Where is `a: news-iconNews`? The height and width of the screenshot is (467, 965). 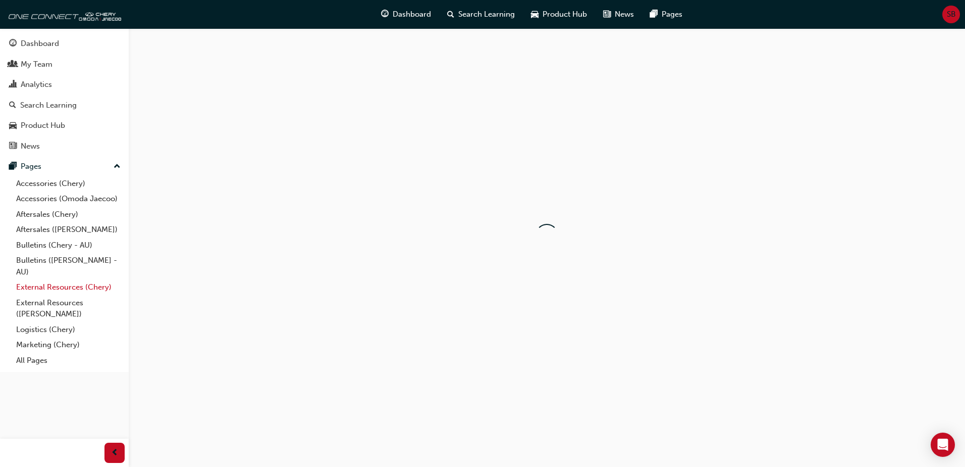 a: news-iconNews is located at coordinates (618, 14).